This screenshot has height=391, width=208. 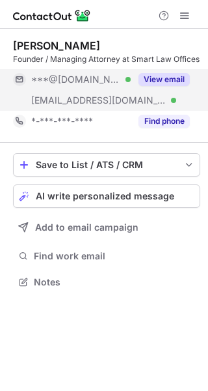 What do you see at coordinates (107, 196) in the screenshot?
I see `button: AI write personalized message` at bounding box center [107, 196].